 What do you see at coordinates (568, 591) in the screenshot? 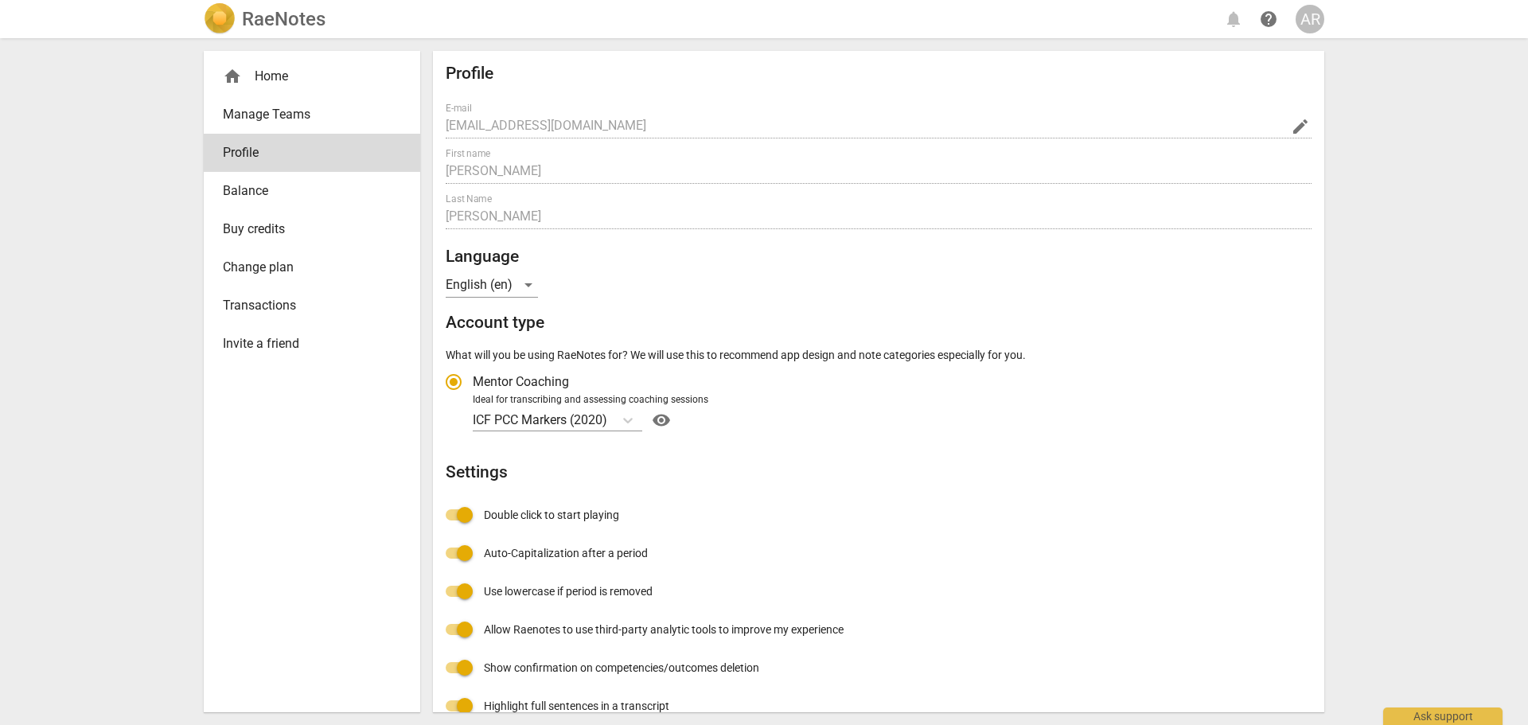
I see `span: Use lowercase if period is removed` at bounding box center [568, 591].